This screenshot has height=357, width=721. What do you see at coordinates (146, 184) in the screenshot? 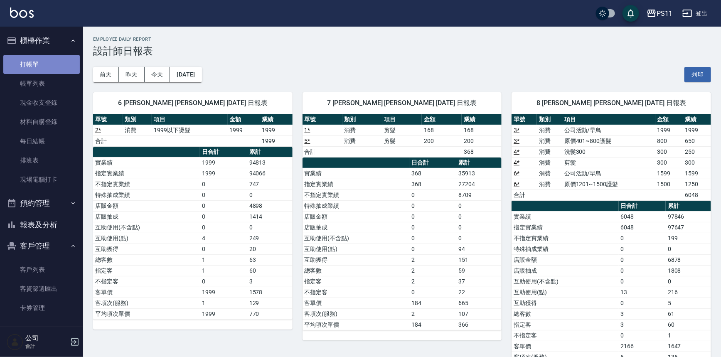
I see `td: 不指定實業績` at bounding box center [146, 184].